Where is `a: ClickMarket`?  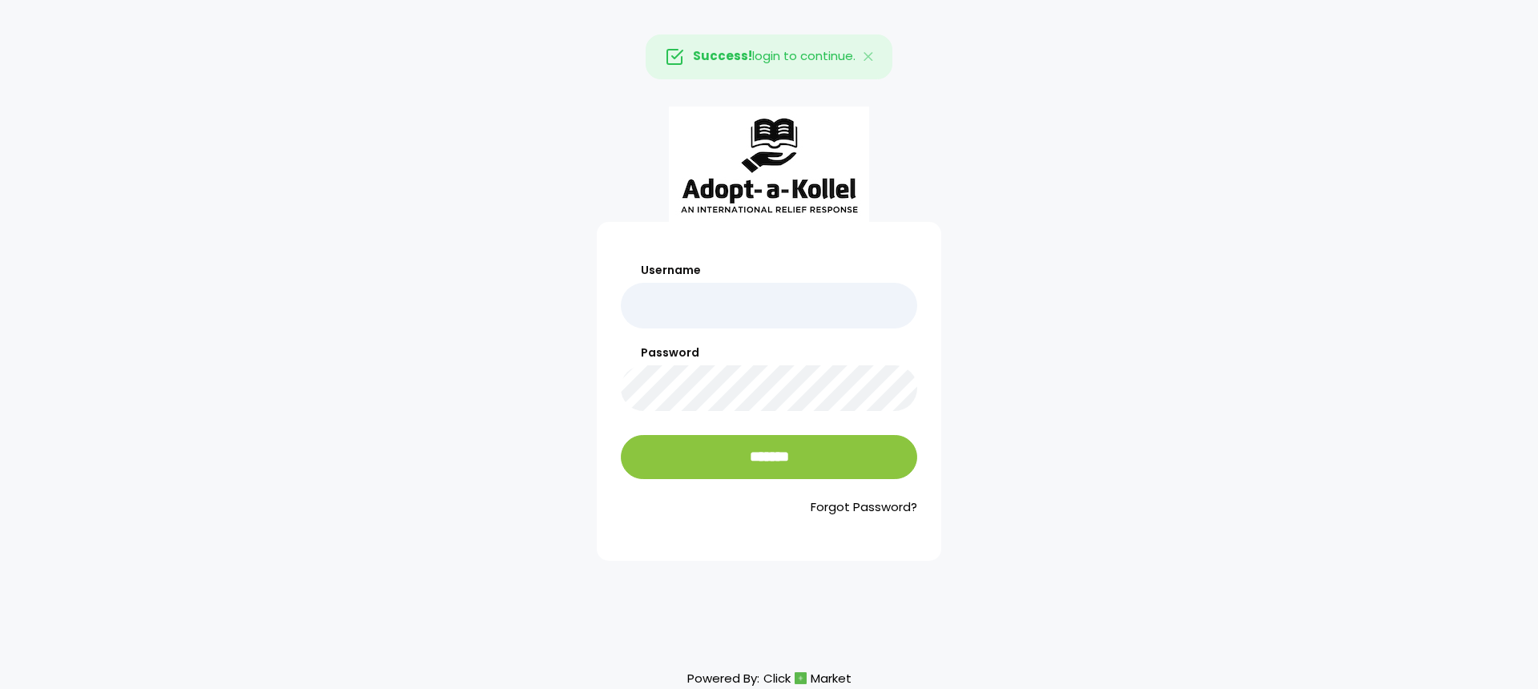 a: ClickMarket is located at coordinates (807, 678).